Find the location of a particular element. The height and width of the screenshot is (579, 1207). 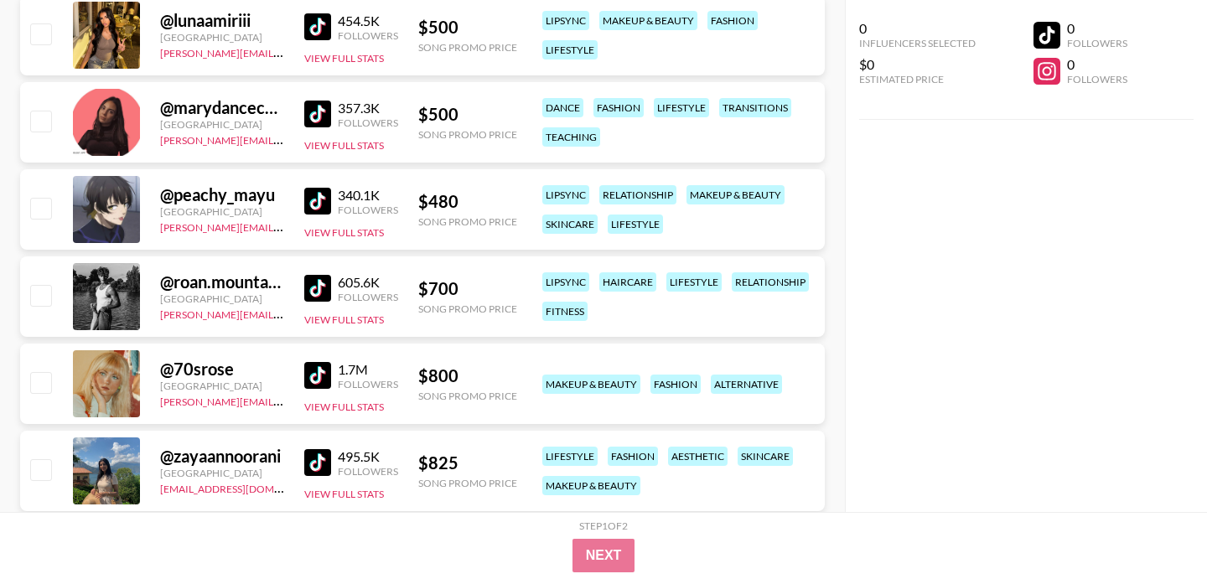

div: 454.5K is located at coordinates (368, 21).